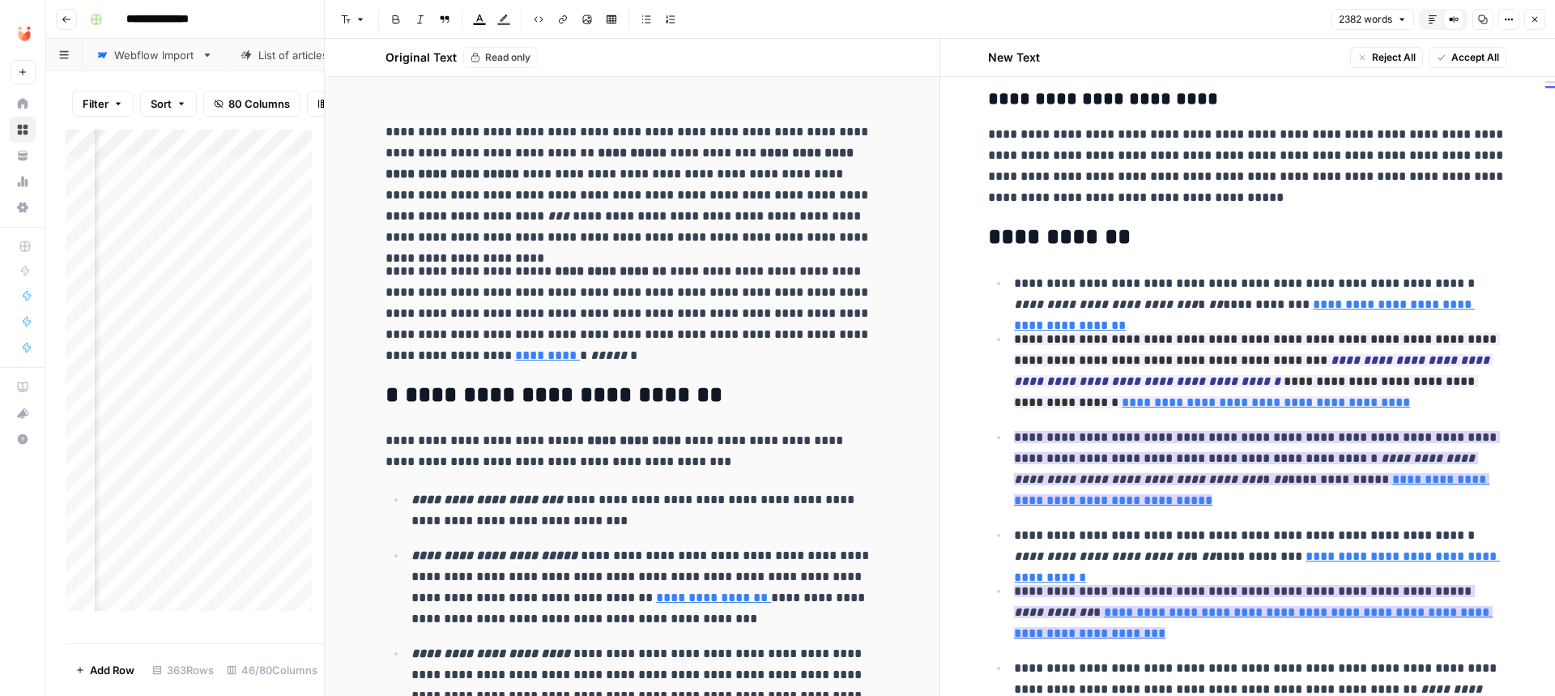 The width and height of the screenshot is (1555, 696). Describe the element at coordinates (96, 104) in the screenshot. I see `span: Filter` at that location.